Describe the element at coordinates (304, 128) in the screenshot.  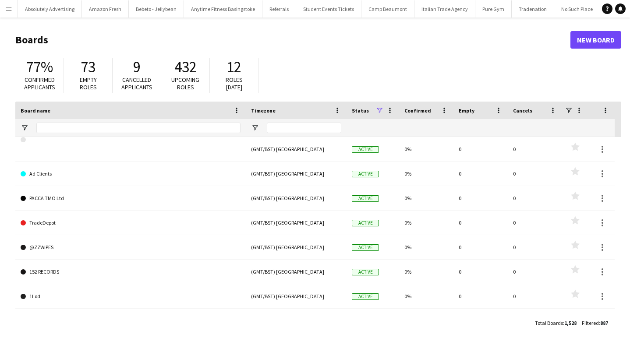
I see `input: Timezone Filter Input` at that location.